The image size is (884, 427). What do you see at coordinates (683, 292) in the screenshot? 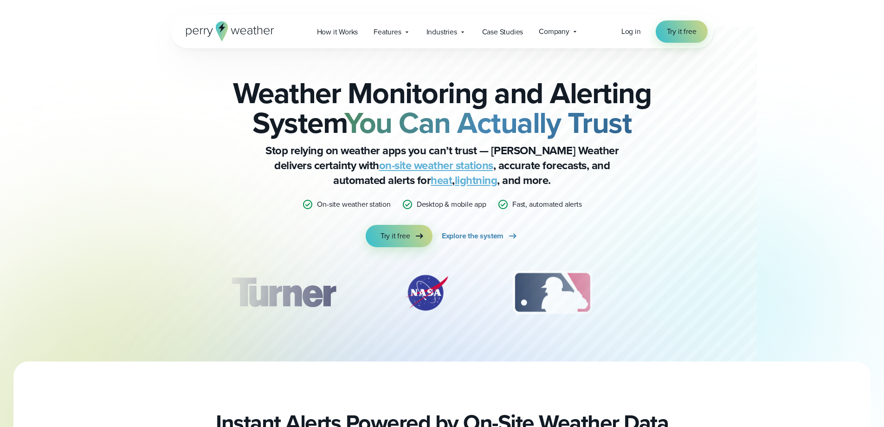
I see `img: PGA.svg` at bounding box center [683, 292].